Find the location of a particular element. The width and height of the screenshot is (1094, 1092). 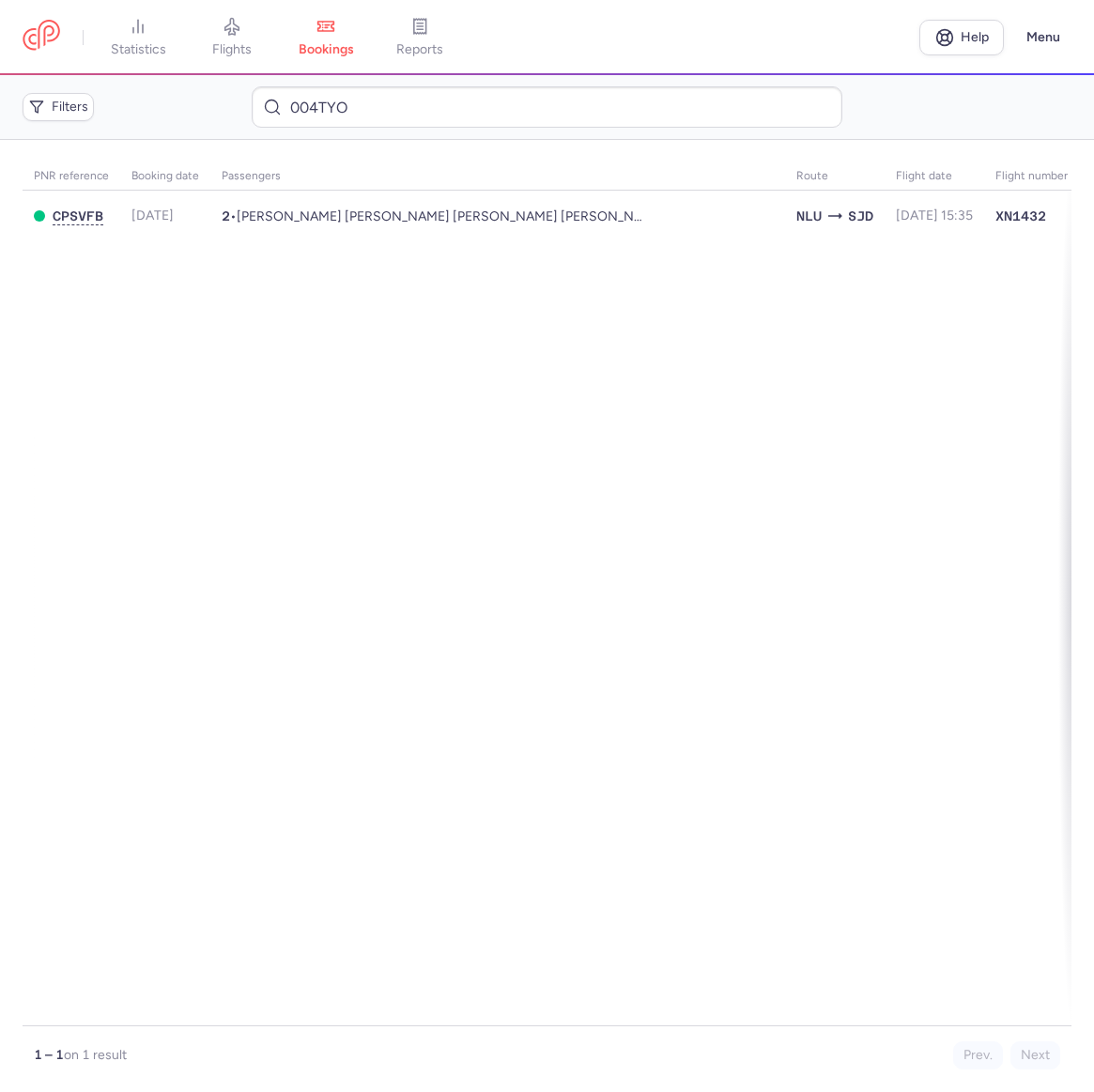

span: Marco Aurelio MARTINEZ CONDE, Cindy Lydie Celine BOULANGER is located at coordinates (506, 216).